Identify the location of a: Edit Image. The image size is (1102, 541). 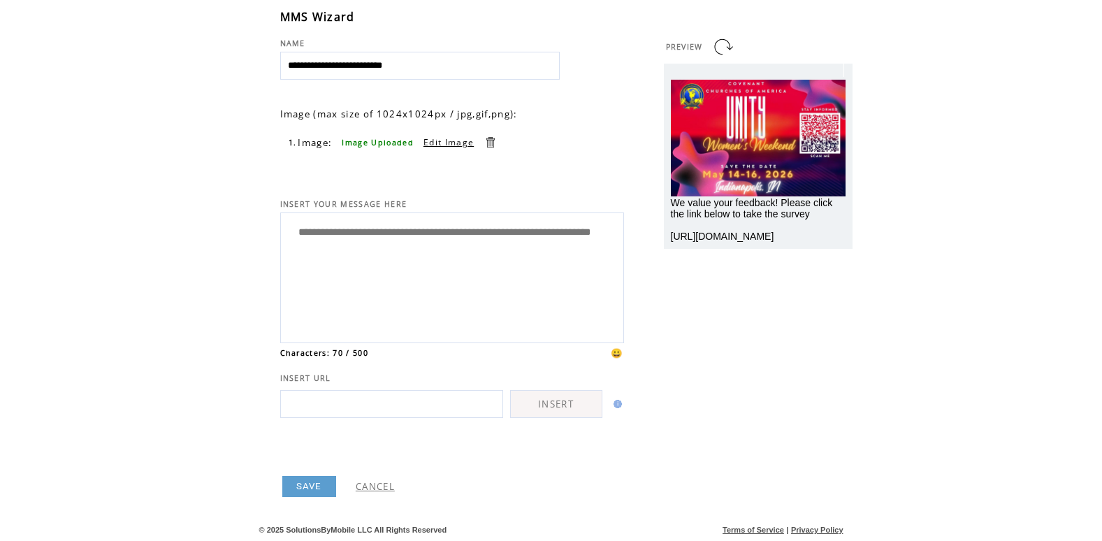
(448, 142).